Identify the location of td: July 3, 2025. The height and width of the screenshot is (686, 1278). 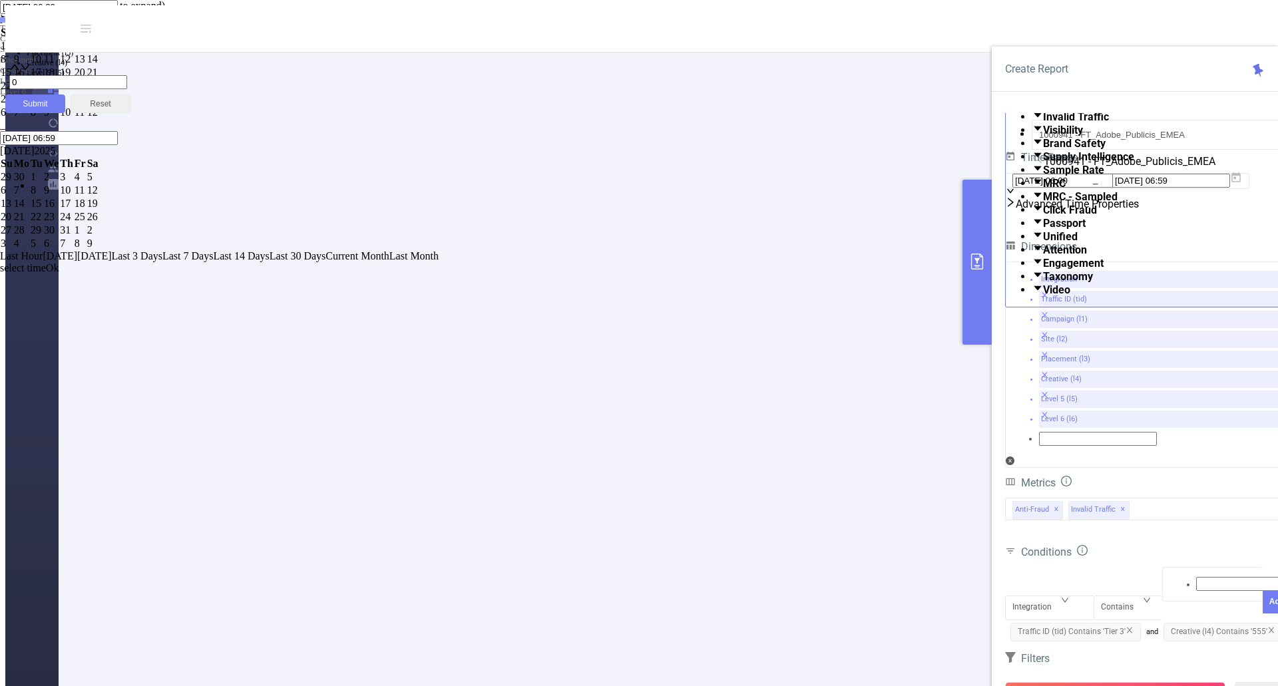
(67, 177).